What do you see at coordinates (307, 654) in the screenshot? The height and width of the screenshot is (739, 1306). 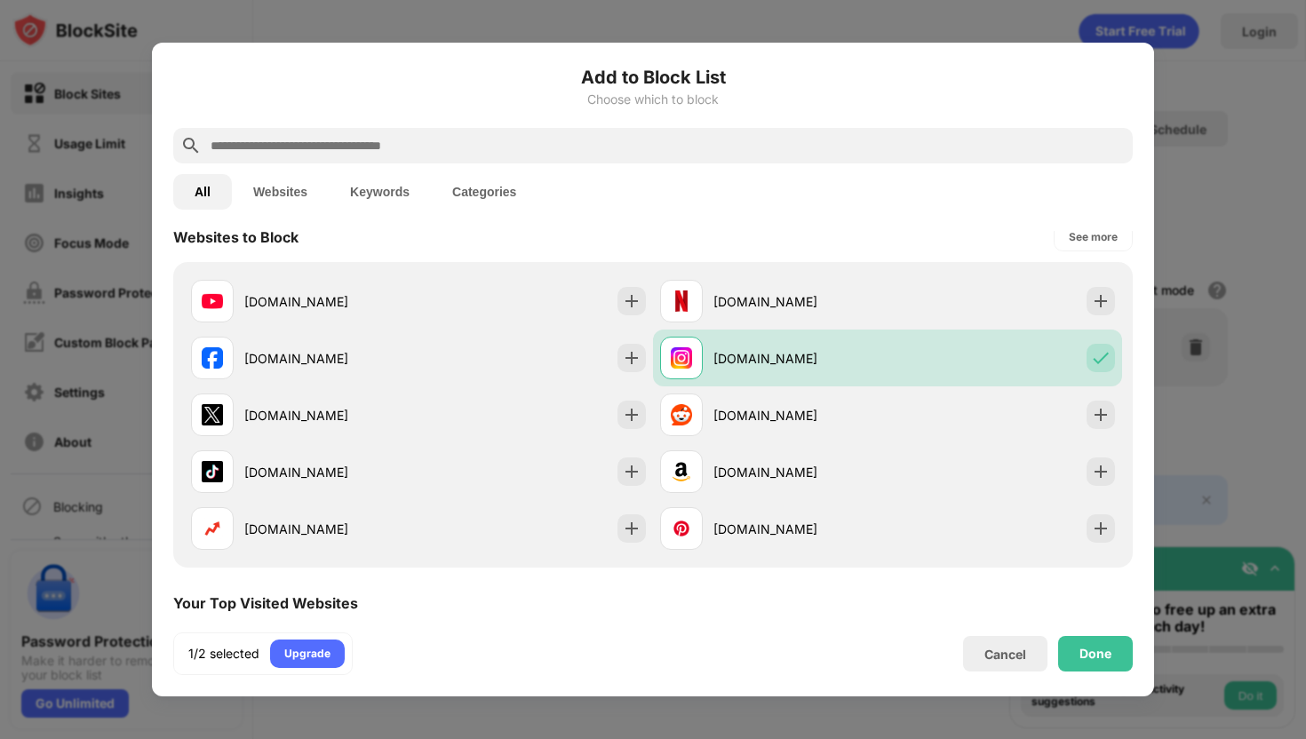 I see `div: Upgrade` at bounding box center [307, 654].